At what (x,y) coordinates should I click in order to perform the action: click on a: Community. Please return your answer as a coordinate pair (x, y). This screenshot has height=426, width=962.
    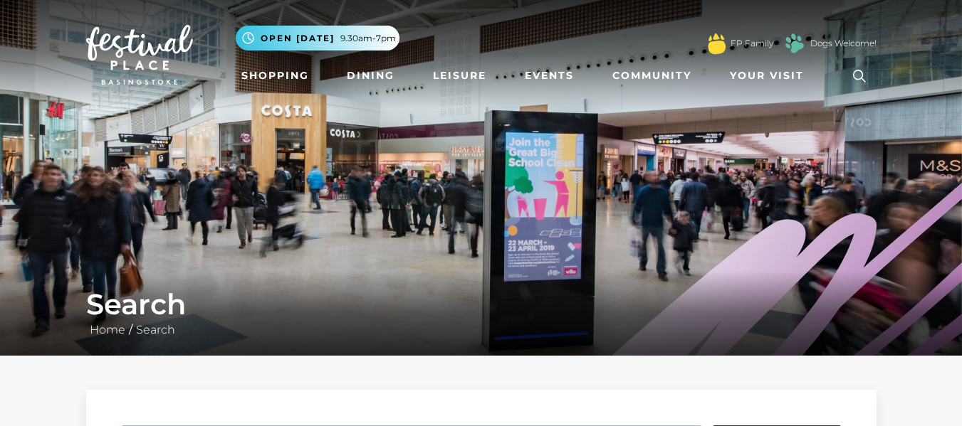
    Looking at the image, I should click on (651, 75).